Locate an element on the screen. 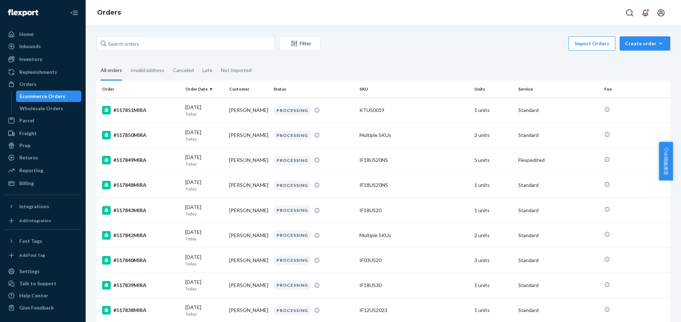 This screenshot has height=322, width=681. div: #517849MIRA is located at coordinates (141, 160).